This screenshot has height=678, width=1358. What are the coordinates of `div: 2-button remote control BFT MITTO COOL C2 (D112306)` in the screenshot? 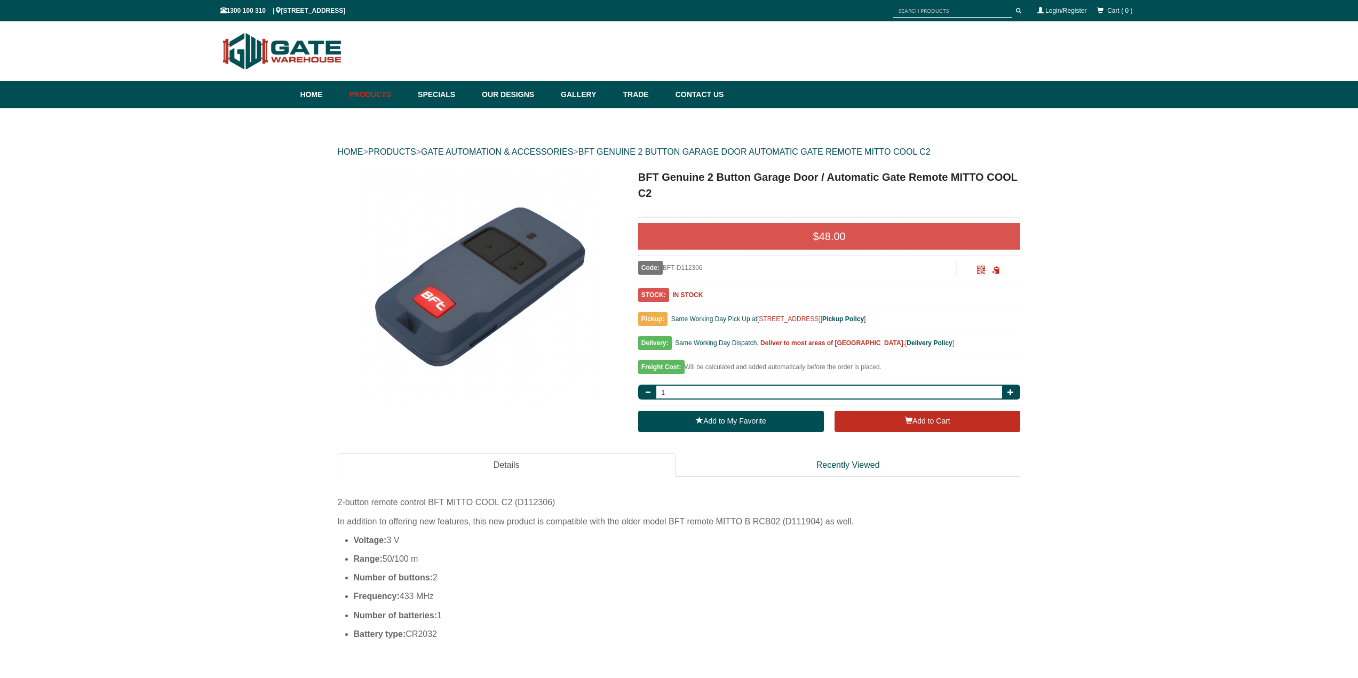 It's located at (679, 502).